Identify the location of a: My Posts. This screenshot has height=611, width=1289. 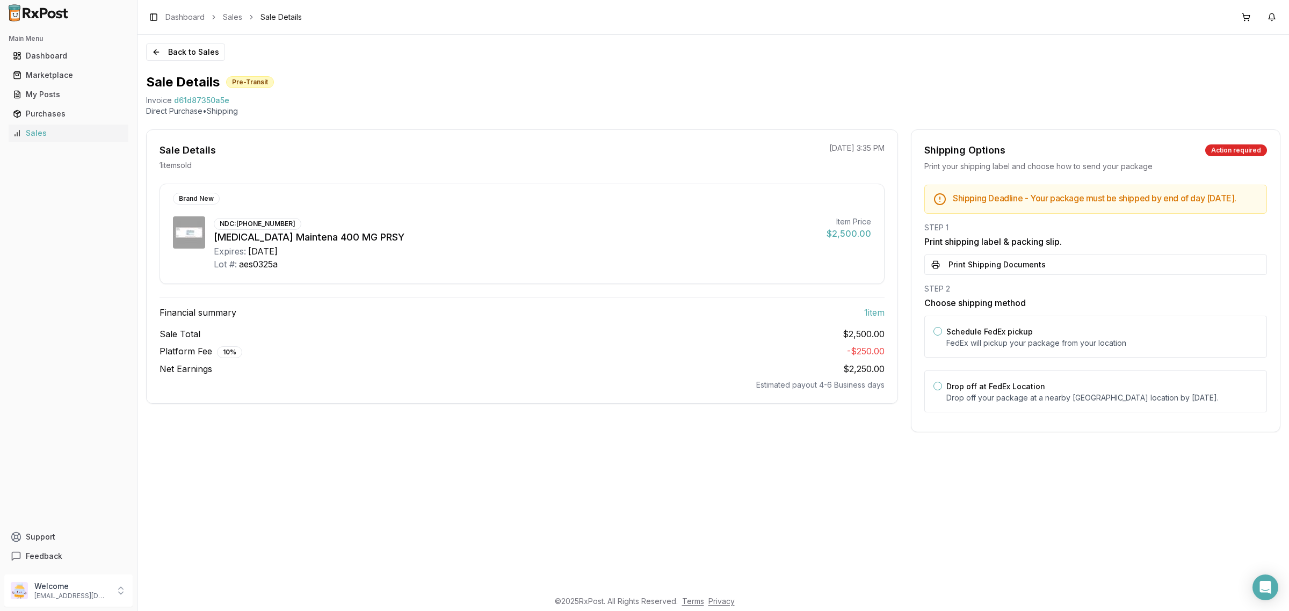
(68, 95).